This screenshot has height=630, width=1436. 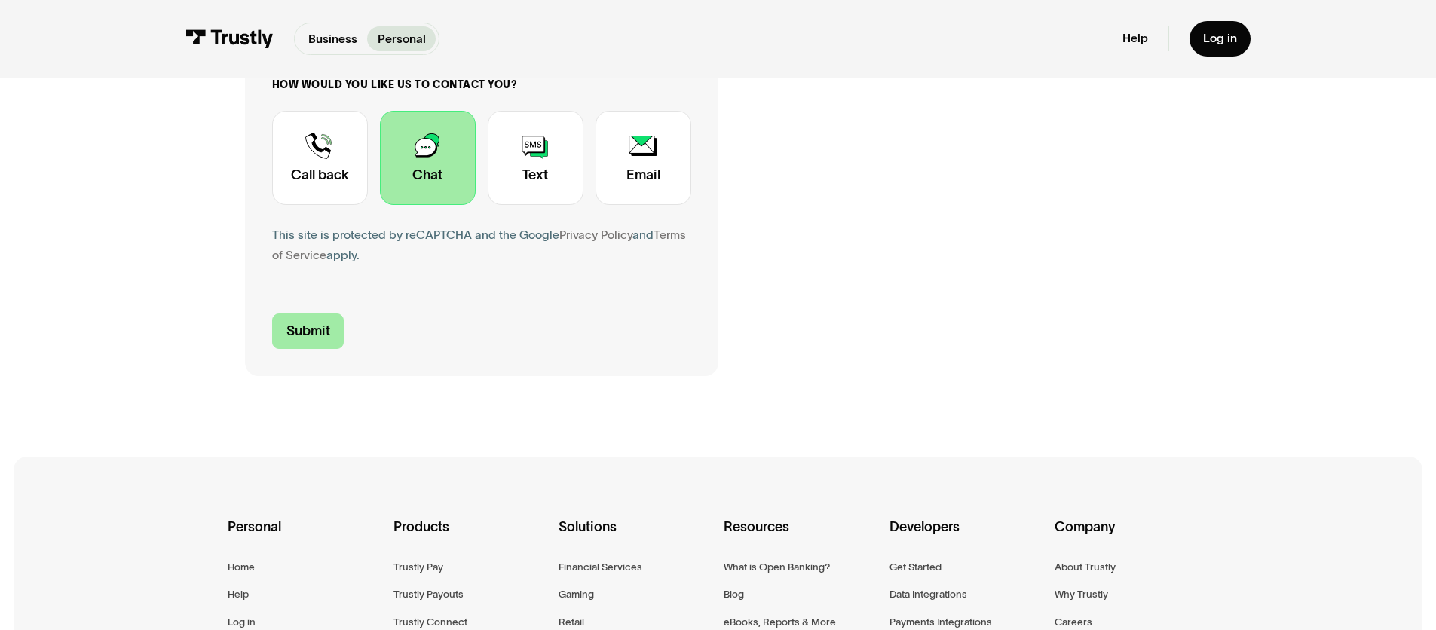 I want to click on a: About Trustly, so click(x=1085, y=567).